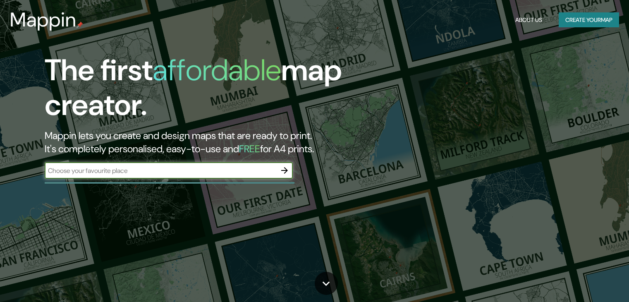  What do you see at coordinates (528, 20) in the screenshot?
I see `button: About Us` at bounding box center [528, 20].